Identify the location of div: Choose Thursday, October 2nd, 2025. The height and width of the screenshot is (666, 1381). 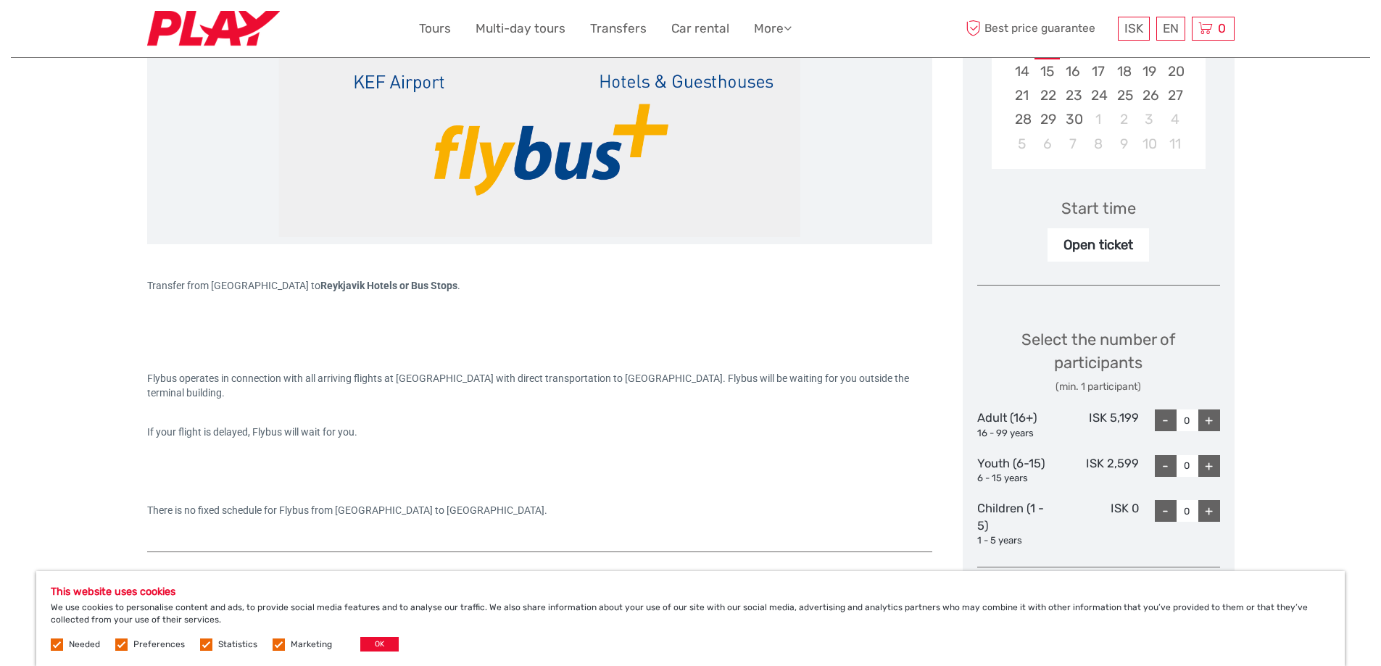
(1123, 119).